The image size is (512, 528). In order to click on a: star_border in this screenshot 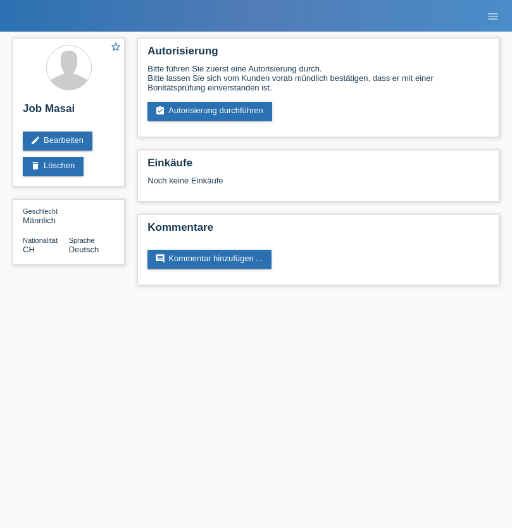, I will do `click(116, 47)`.